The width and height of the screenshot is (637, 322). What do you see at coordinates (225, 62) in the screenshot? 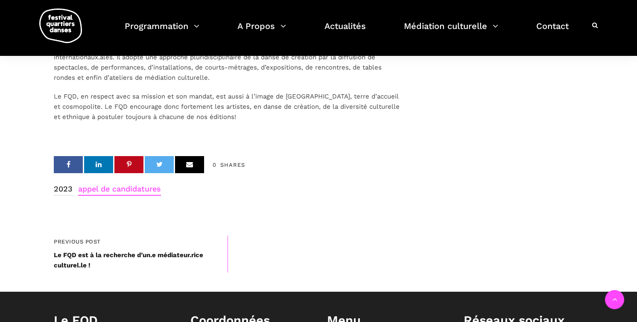
I see `span: Le FQD offre des spectacles présentés par des artistes surtout locaux.ales, mais également nation...` at bounding box center [225, 62].